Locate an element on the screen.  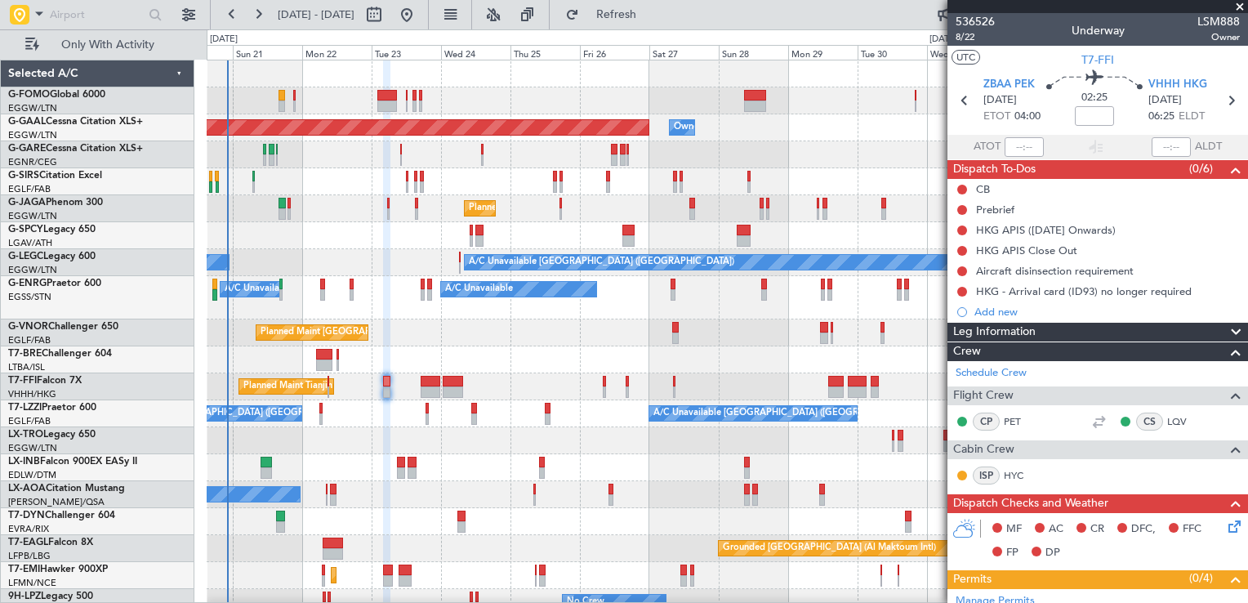
span: 06:25 is located at coordinates (1161, 117).